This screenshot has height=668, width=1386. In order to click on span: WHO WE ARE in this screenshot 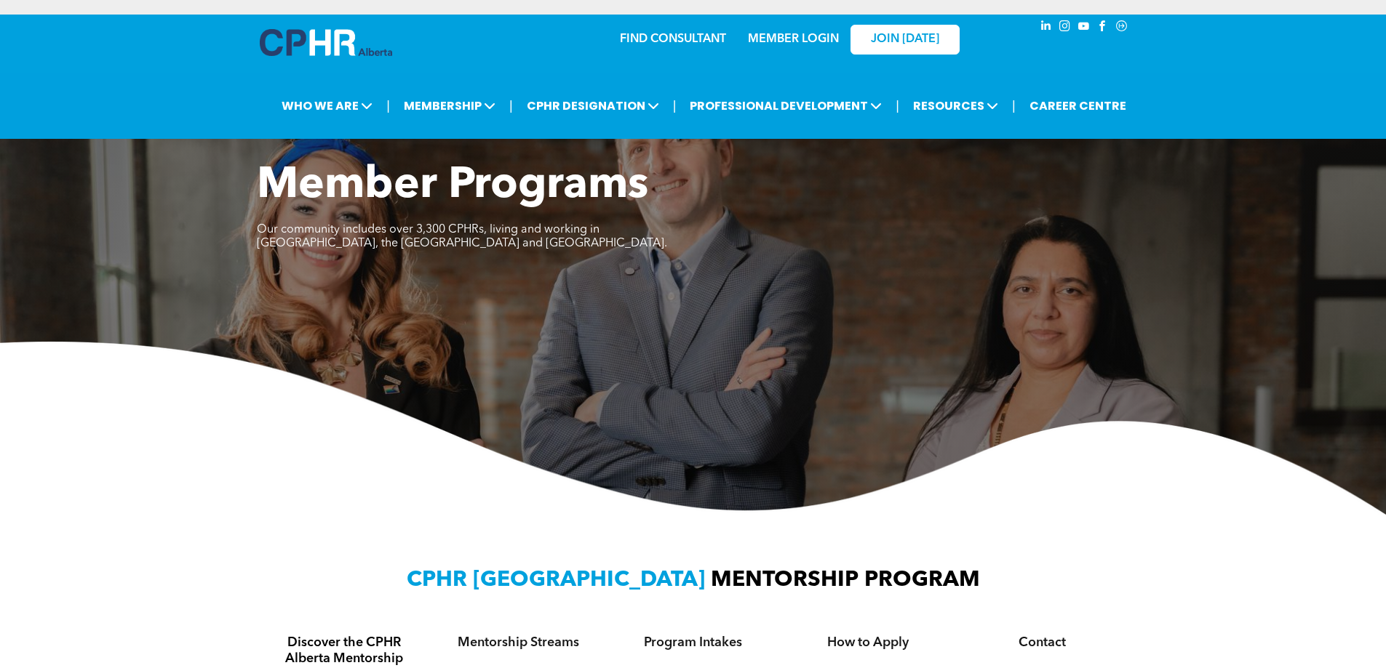, I will do `click(327, 105)`.